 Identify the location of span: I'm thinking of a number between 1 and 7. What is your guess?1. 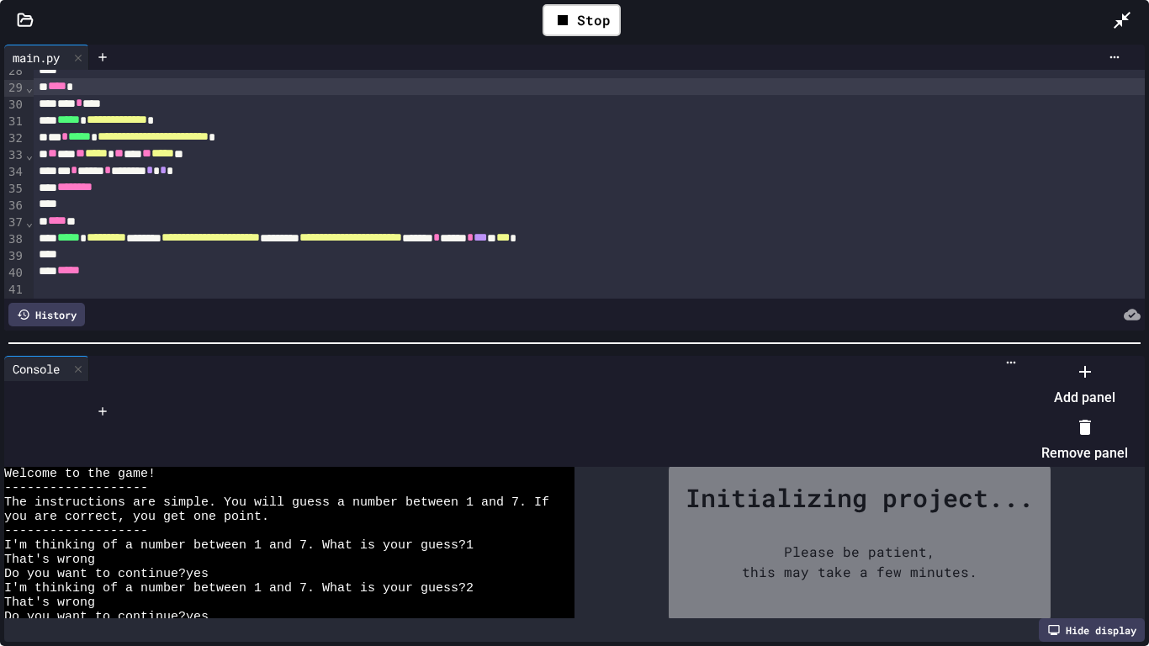
(239, 545).